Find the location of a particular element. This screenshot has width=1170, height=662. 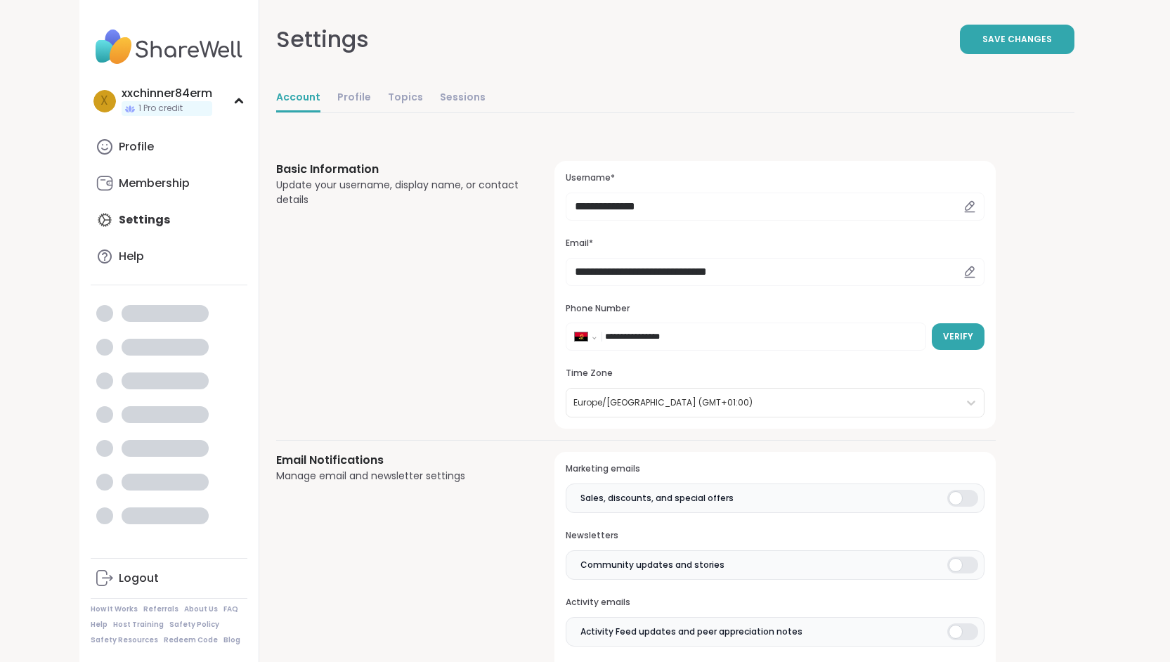

img: ShareWell Nav Logo is located at coordinates (169, 47).